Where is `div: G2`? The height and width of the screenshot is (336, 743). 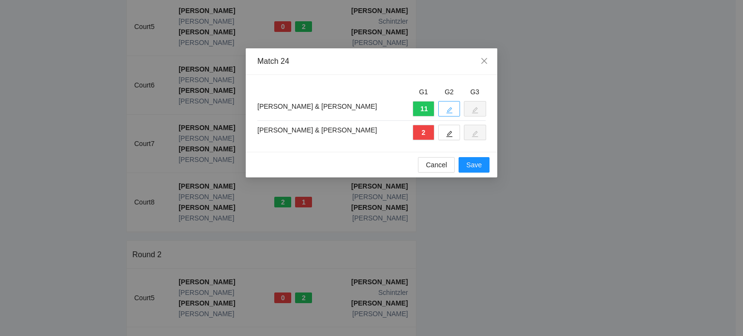
div: G2 is located at coordinates (449, 92).